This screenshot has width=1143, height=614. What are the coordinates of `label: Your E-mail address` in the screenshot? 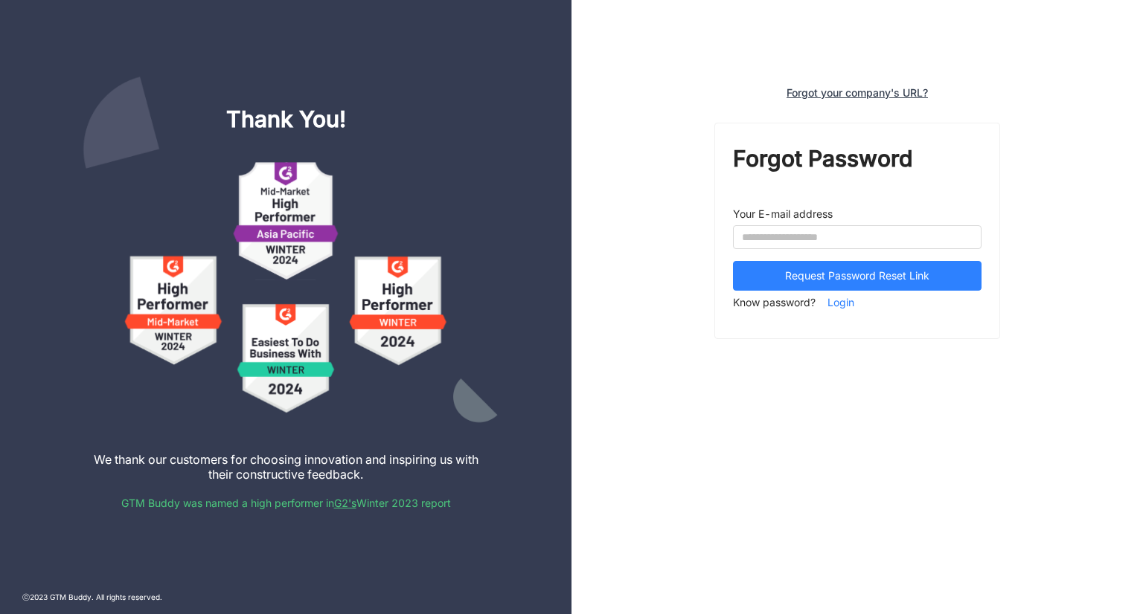 It's located at (783, 214).